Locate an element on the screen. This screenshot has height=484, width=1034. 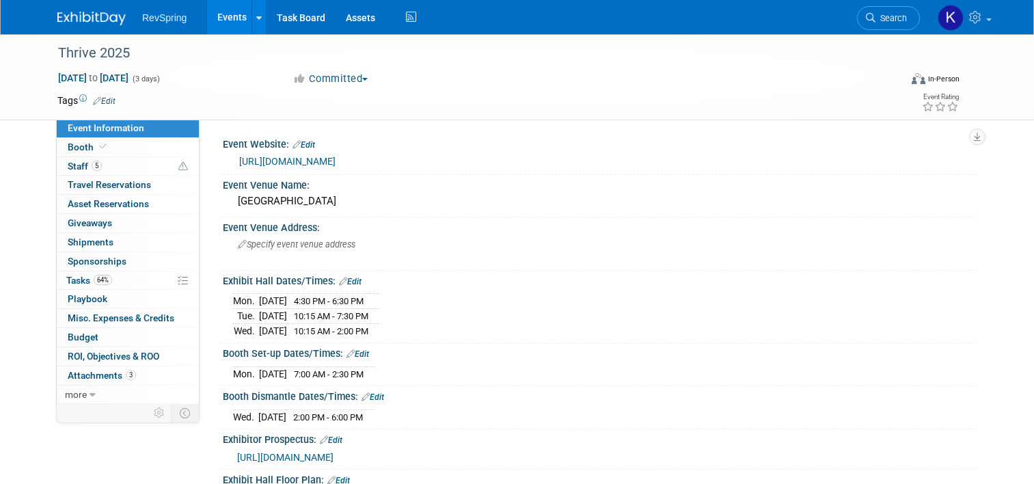
span: more is located at coordinates (76, 394).